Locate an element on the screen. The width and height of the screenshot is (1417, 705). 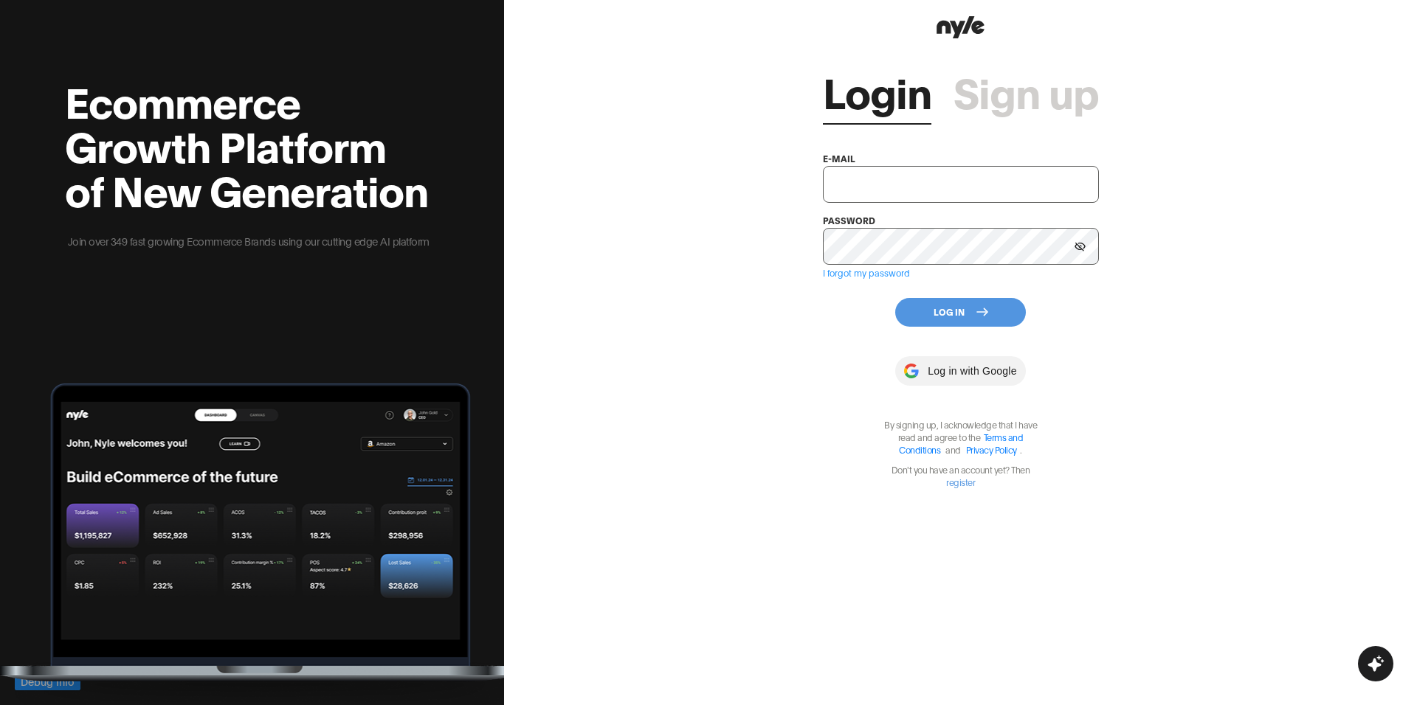
h2: Ecommerce Growth Platform of New Generation is located at coordinates (248, 145).